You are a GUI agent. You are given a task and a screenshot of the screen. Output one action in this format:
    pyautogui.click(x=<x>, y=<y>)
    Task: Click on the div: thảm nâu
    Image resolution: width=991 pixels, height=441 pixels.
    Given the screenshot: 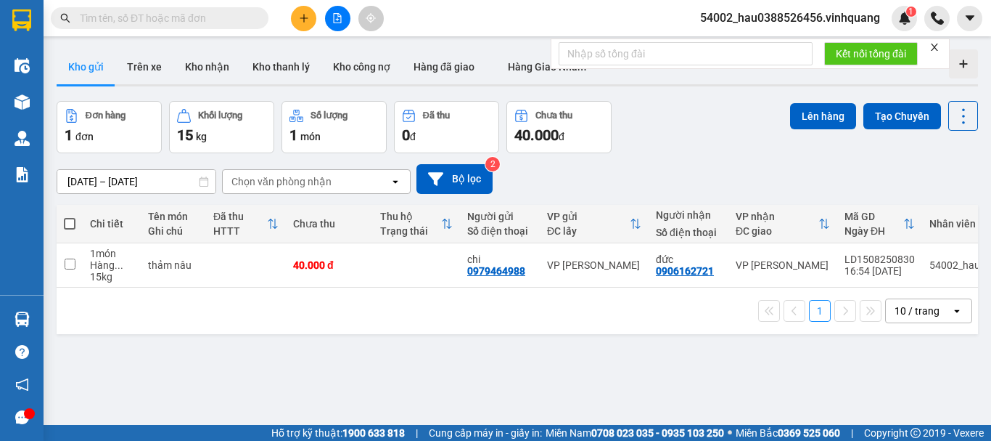 What is the action you would take?
    pyautogui.click(x=173, y=265)
    